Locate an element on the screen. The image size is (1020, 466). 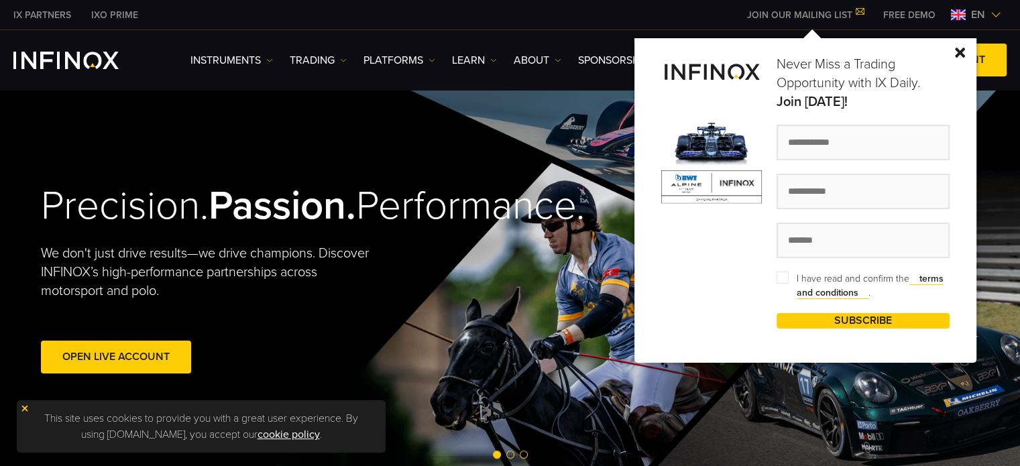
a: Open Live Account is located at coordinates (116, 357).